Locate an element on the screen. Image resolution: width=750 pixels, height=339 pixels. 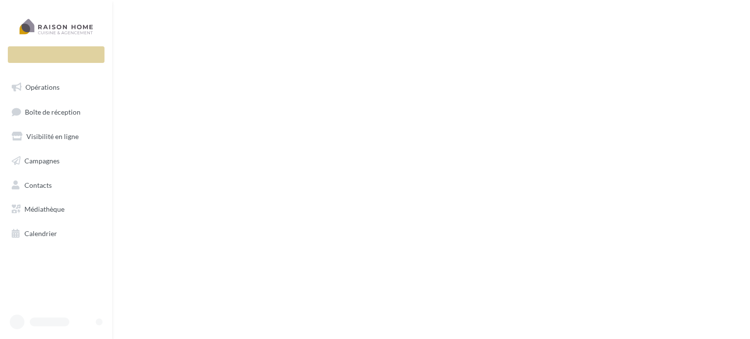
span: Visibilité en ligne is located at coordinates (52, 136).